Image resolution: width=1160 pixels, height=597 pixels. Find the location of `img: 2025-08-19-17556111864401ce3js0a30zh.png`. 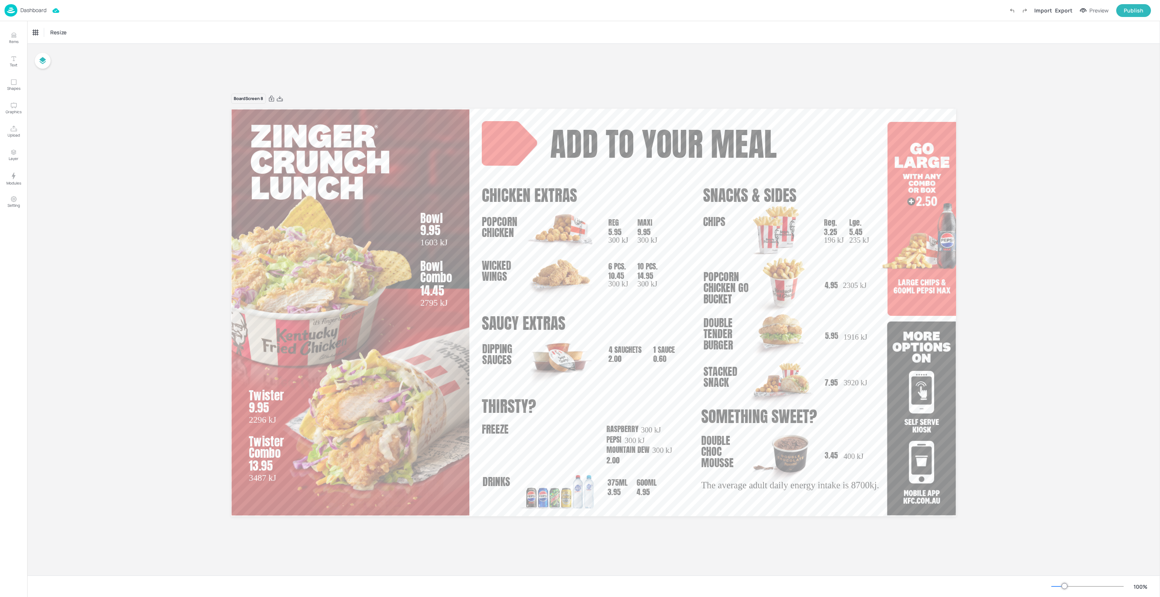

img: 2025-08-19-17556111864401ce3js0a30zh.png is located at coordinates (782, 331).